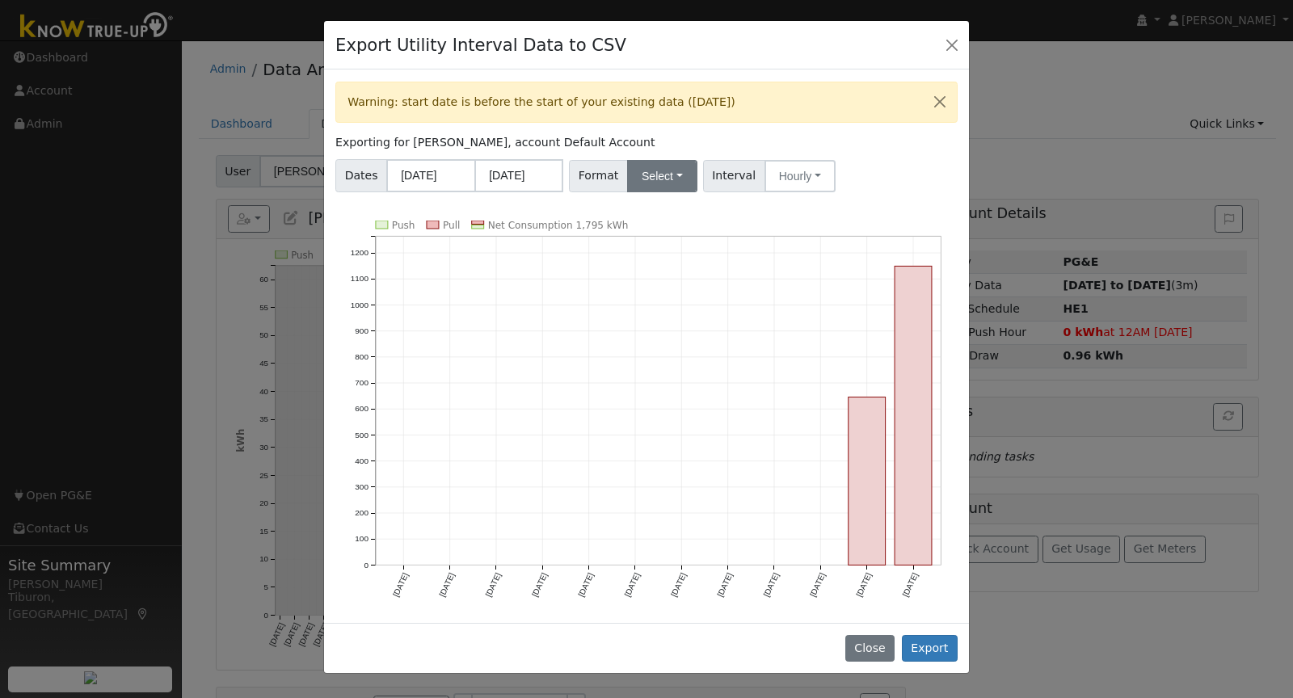  Describe the element at coordinates (361, 435) in the screenshot. I see `text: 500` at that location.